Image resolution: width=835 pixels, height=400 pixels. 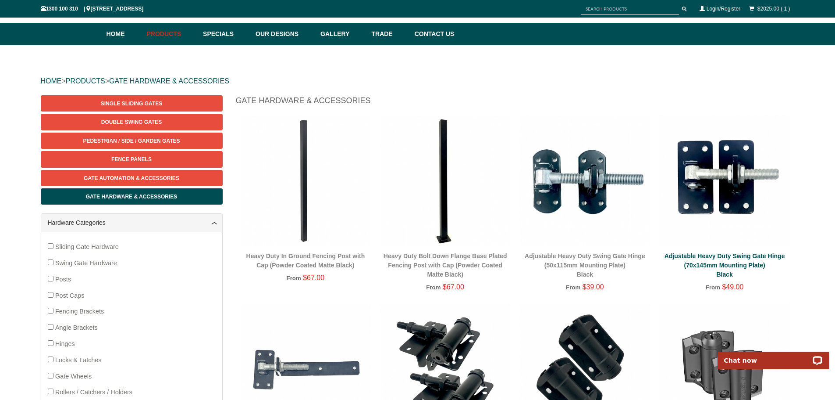 I want to click on img: Adjustable Heavy Duty Swing Gate Hinge (50x115mm Mounting Plate) - Black - Gate Warehouse, so click(x=585, y=180).